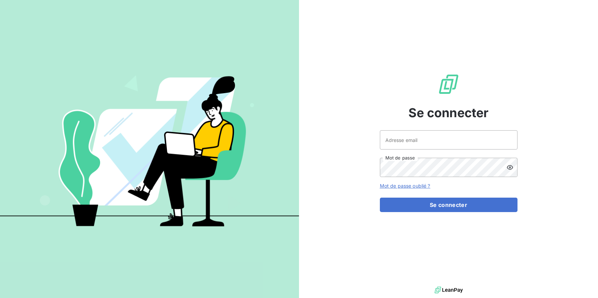 The width and height of the screenshot is (598, 298). I want to click on img: logo, so click(449, 290).